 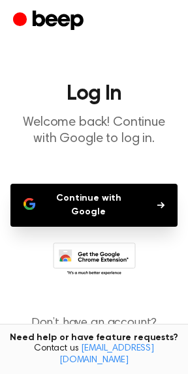 I want to click on button: Continue with Google, so click(x=94, y=205).